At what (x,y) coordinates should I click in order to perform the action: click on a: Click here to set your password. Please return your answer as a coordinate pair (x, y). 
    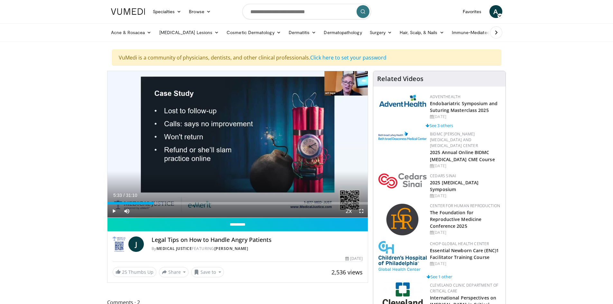
    Looking at the image, I should click on (348, 58).